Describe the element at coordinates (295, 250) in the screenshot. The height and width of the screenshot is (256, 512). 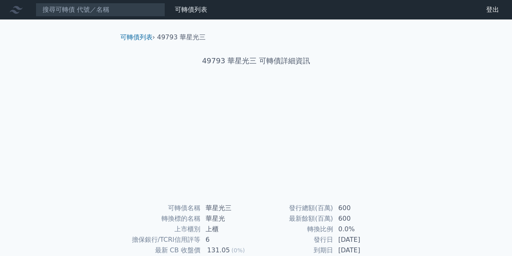
I see `td: 到期日` at that location.